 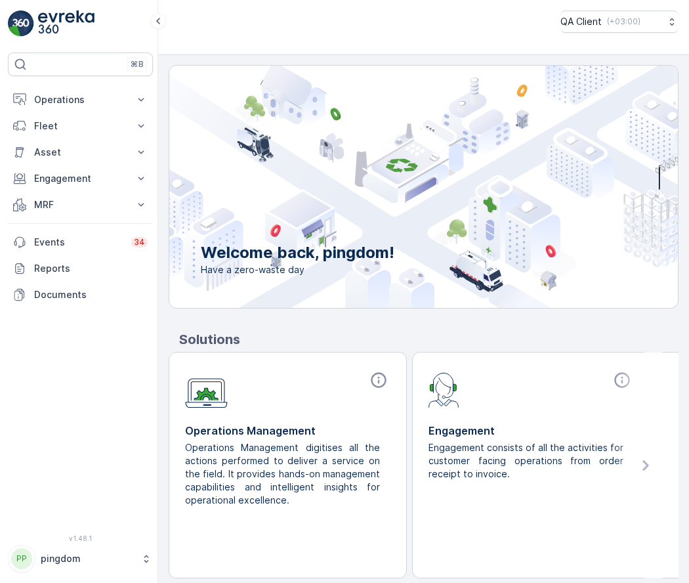 I want to click on img: city illustration, so click(x=394, y=186).